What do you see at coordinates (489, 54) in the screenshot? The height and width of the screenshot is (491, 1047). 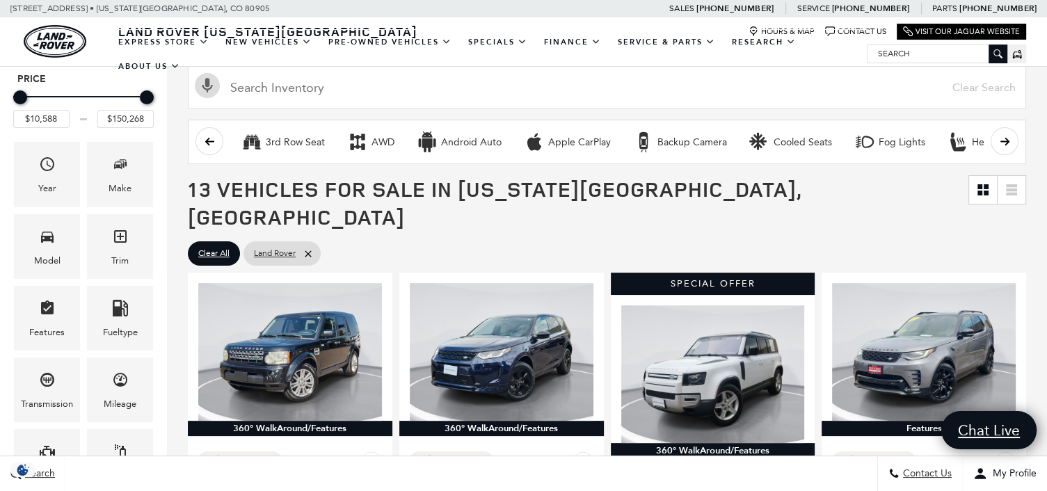 I see `nav: Main Navigation` at bounding box center [489, 54].